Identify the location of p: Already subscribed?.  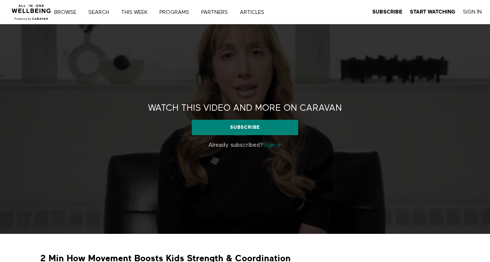
(245, 146).